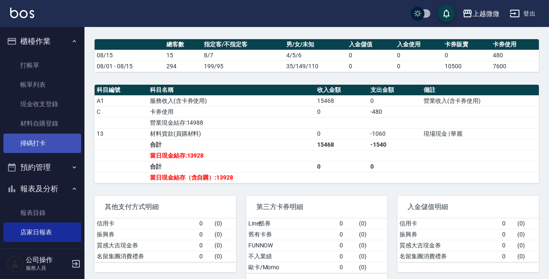 The image size is (549, 279). Describe the element at coordinates (243, 45) in the screenshot. I see `th: 指定客/不指定客` at that location.